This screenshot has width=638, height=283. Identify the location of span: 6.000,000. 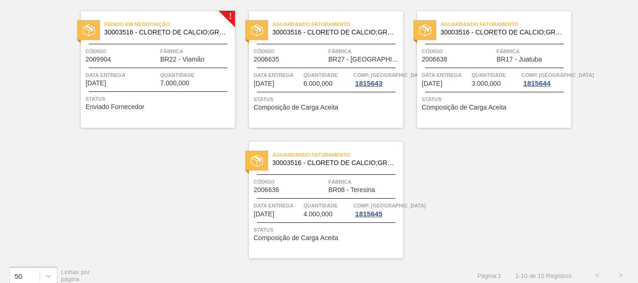
(318, 84).